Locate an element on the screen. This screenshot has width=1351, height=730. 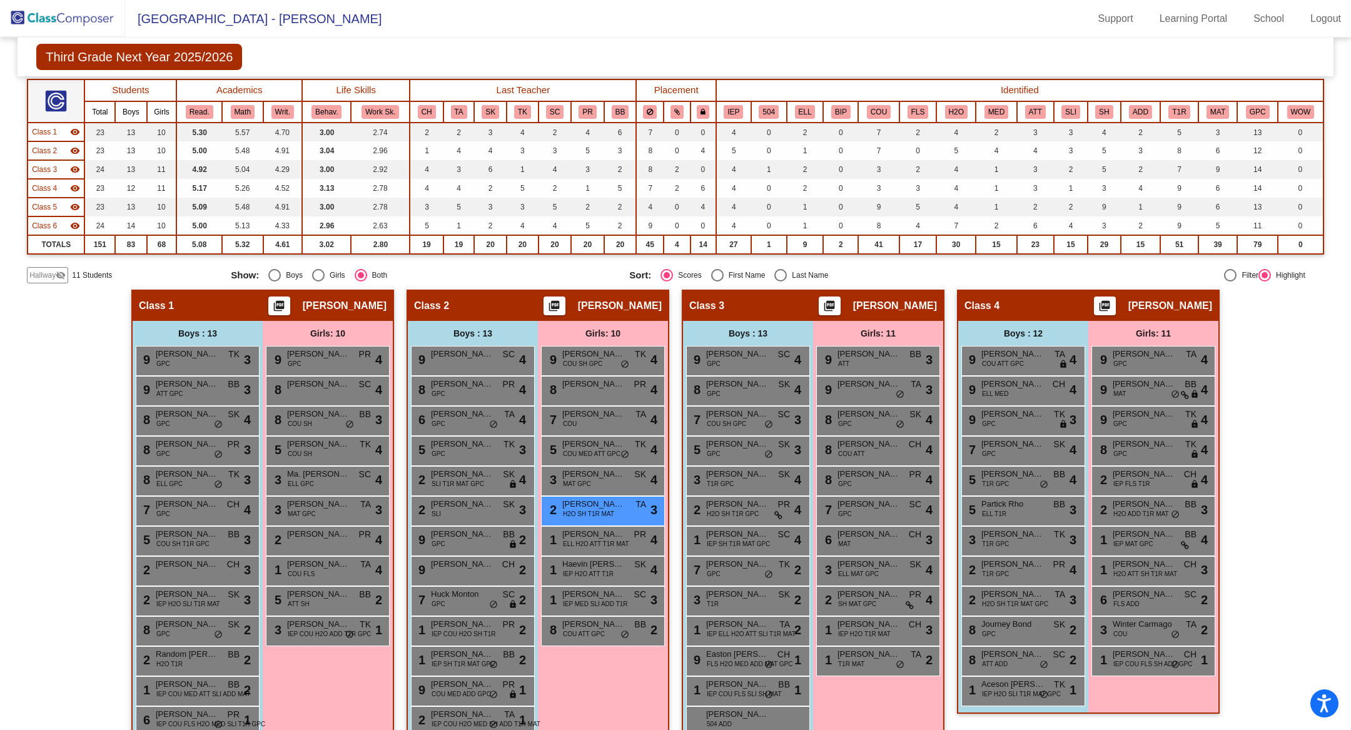
td: 8 is located at coordinates (650, 151).